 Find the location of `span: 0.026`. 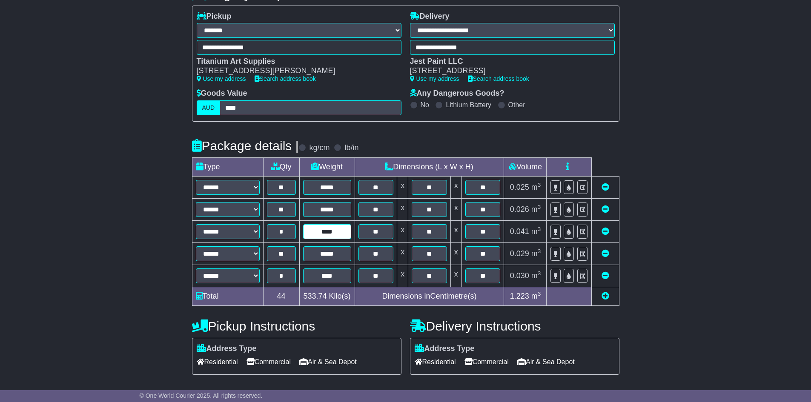

span: 0.026 is located at coordinates (519, 209).